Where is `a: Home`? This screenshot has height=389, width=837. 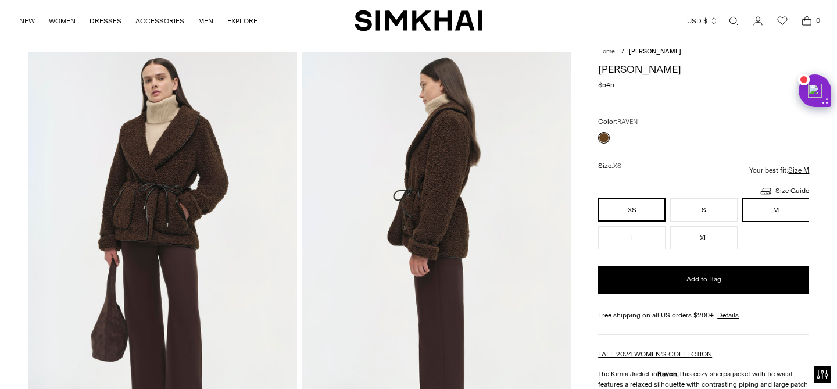 a: Home is located at coordinates (606, 51).